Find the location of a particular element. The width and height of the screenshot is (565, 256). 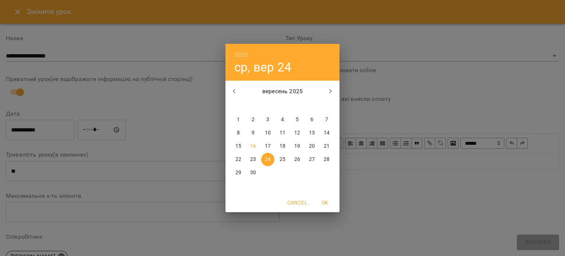

button: 15 is located at coordinates (238, 146).